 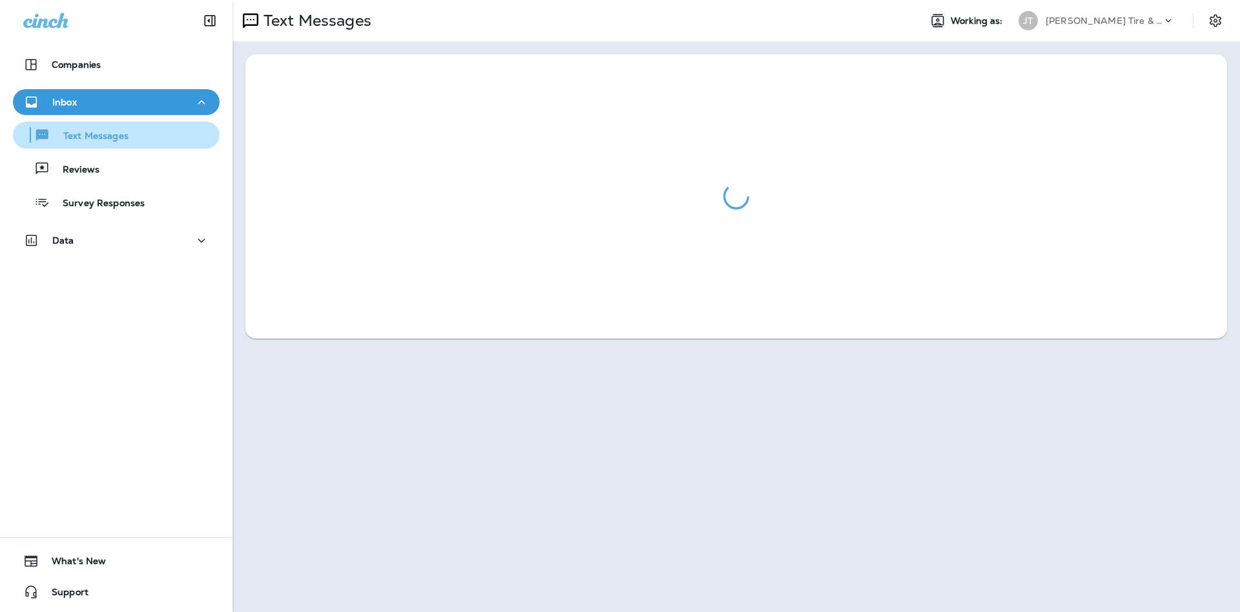 What do you see at coordinates (63, 594) in the screenshot?
I see `span: Support` at bounding box center [63, 594].